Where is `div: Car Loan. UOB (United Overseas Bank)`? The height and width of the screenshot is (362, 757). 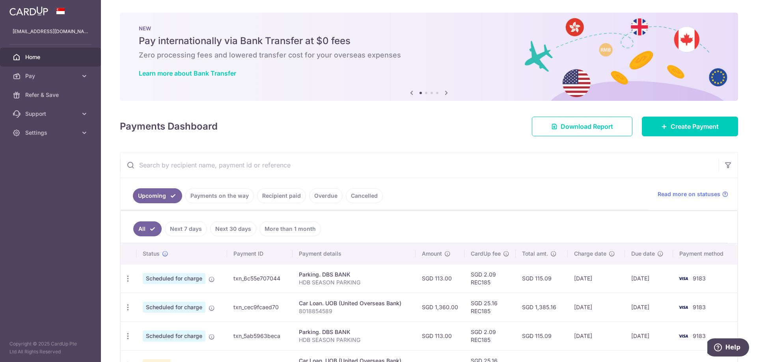 div: Car Loan. UOB (United Overseas Bank) is located at coordinates (354, 303).